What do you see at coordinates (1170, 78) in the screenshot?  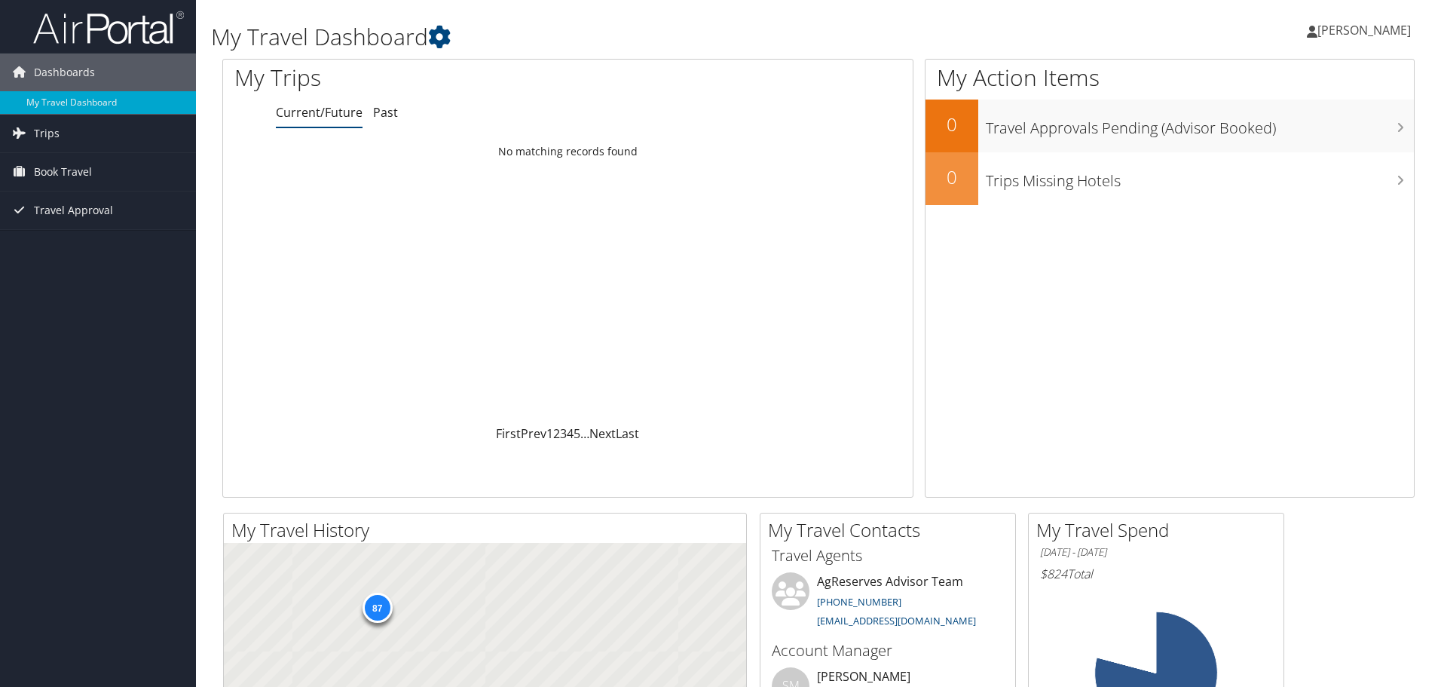 I see `h1: My Action Items` at bounding box center [1170, 78].